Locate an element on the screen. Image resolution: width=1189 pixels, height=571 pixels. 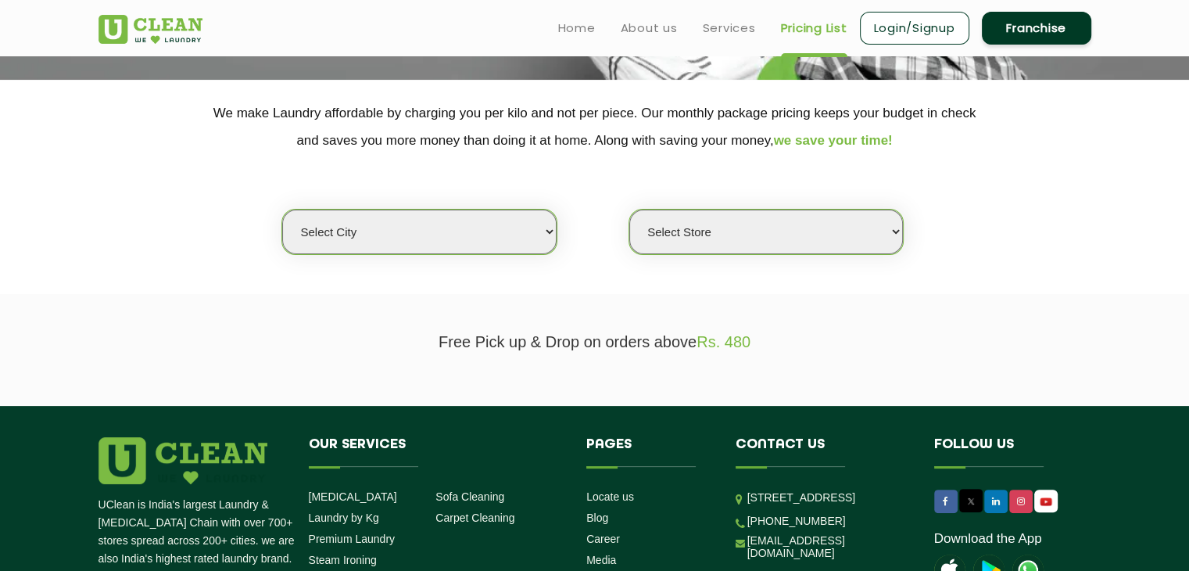
a: About us is located at coordinates (649, 28).